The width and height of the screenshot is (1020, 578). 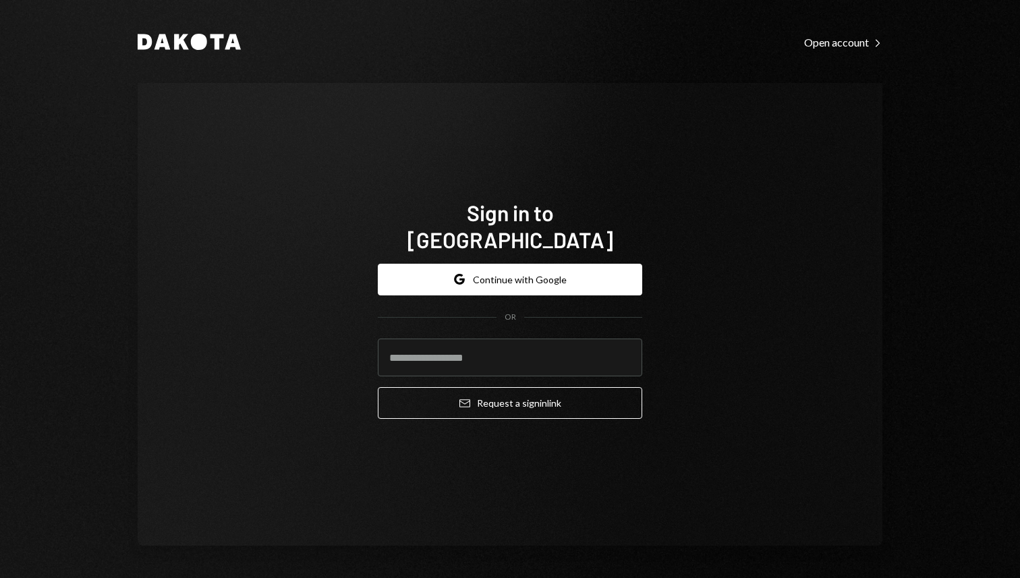 What do you see at coordinates (510, 279) in the screenshot?
I see `button: Continue with Google` at bounding box center [510, 279].